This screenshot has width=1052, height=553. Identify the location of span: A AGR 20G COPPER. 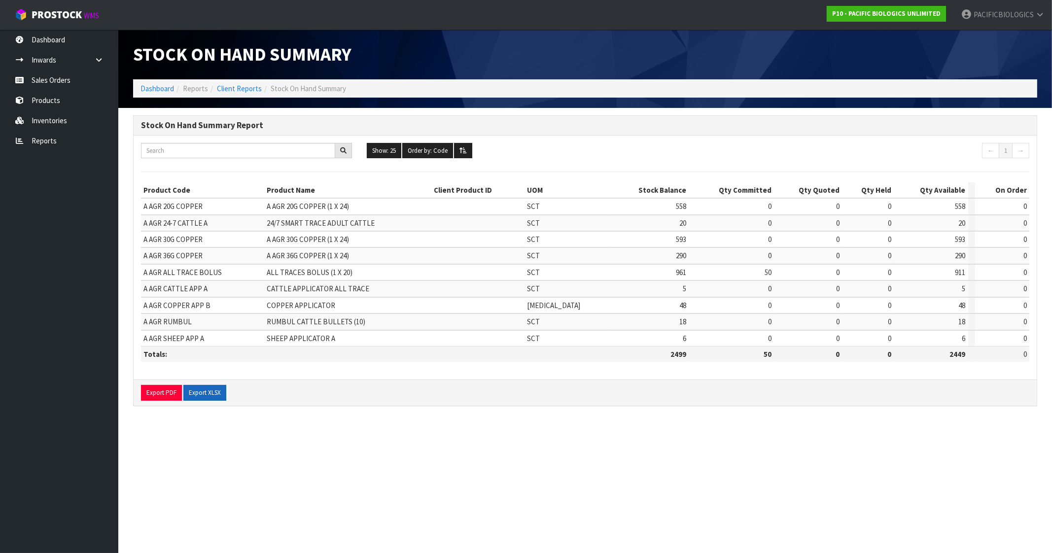
(173, 206).